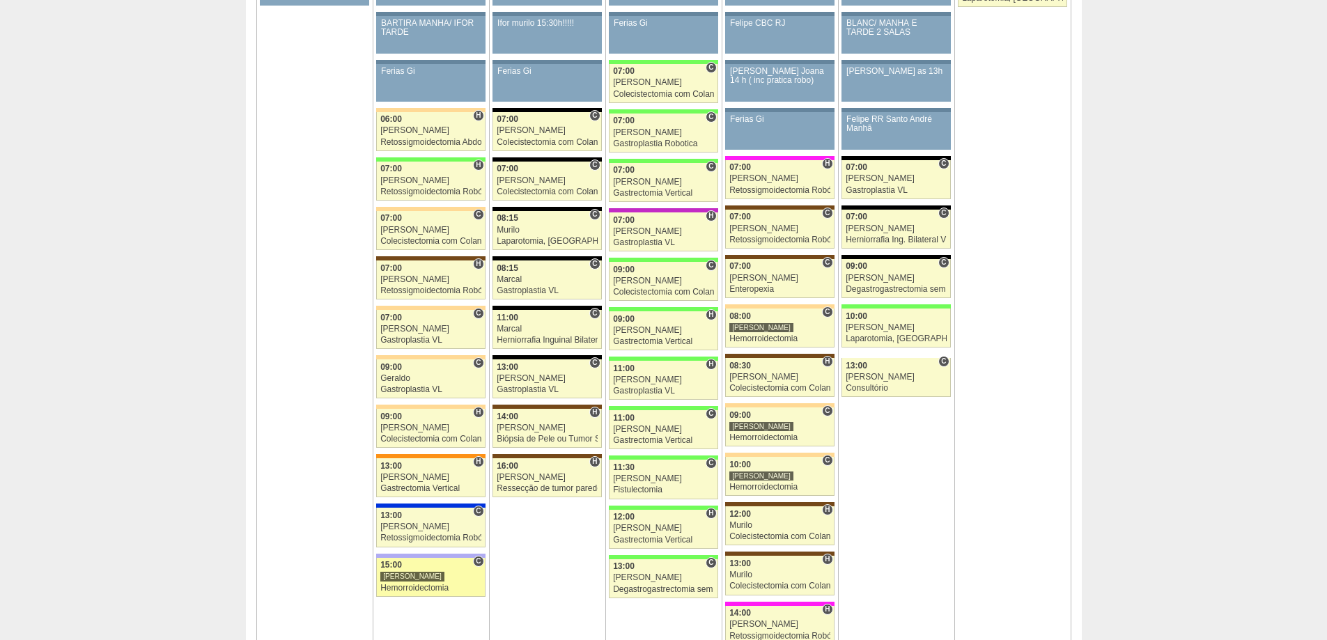 This screenshot has width=1327, height=640. What do you see at coordinates (779, 526) in the screenshot?
I see `a: H 12:00 Murilo Colecistectomia com Colangiografia VL` at bounding box center [779, 526].